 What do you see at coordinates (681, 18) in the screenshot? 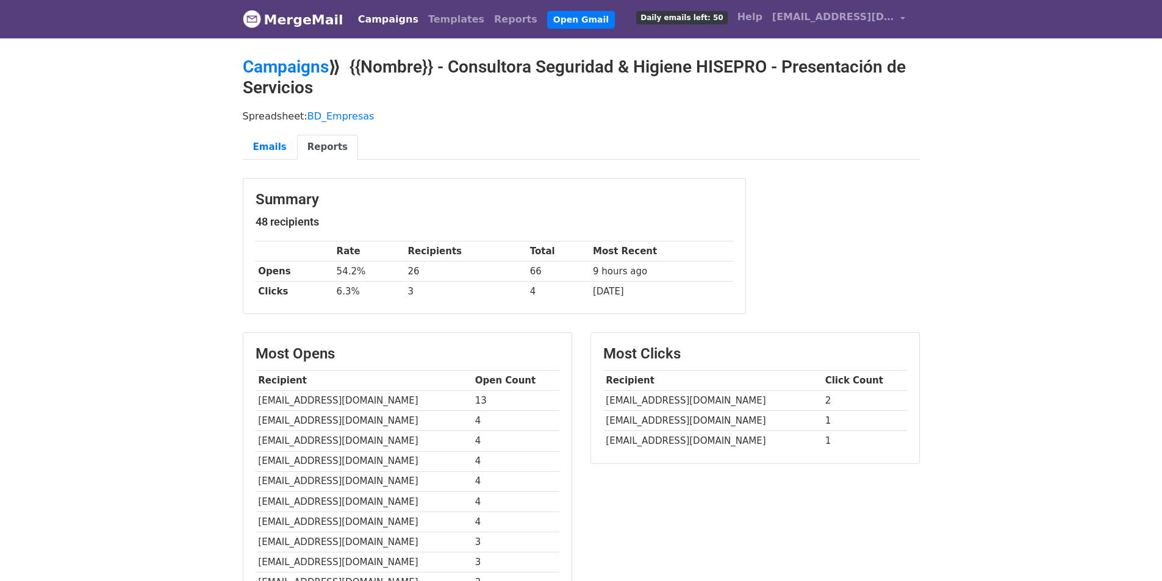
I see `span: Daily emails left: 50` at bounding box center [681, 18].